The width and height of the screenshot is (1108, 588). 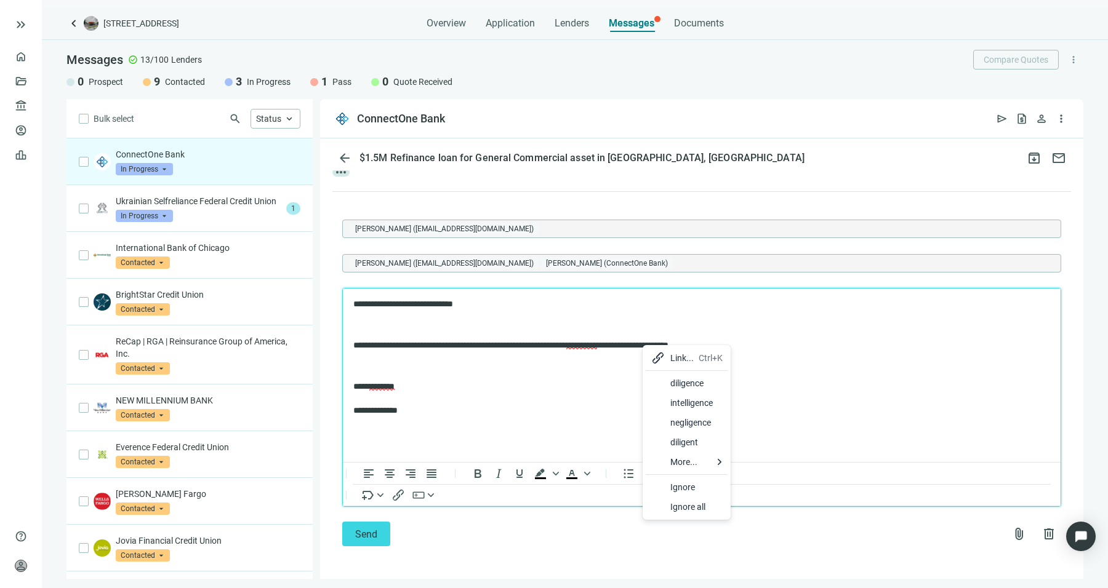 What do you see at coordinates (289, 119) in the screenshot?
I see `span: keyboard_arrow_up` at bounding box center [289, 119].